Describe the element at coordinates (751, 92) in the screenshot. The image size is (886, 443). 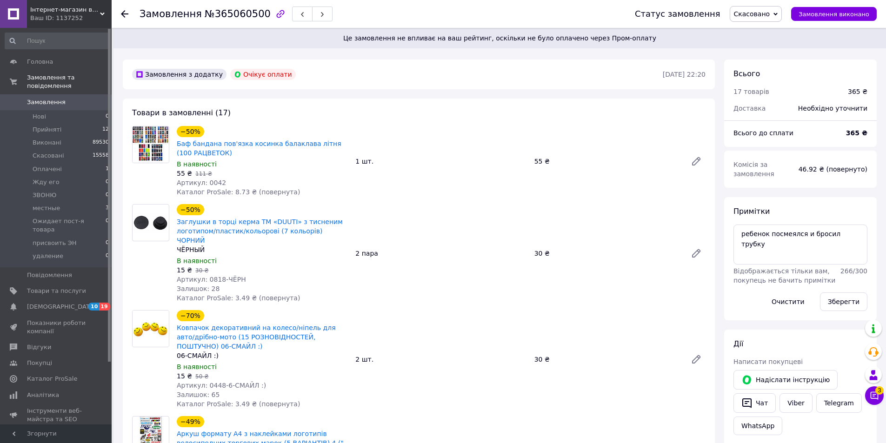
I see `span: 17 товарів` at that location.